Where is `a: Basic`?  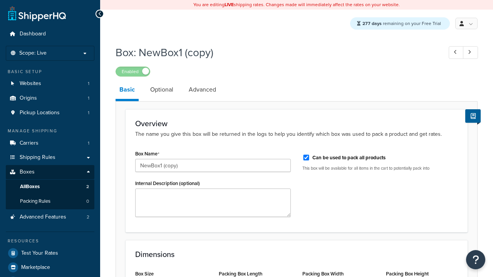
a: Basic is located at coordinates (127, 91).